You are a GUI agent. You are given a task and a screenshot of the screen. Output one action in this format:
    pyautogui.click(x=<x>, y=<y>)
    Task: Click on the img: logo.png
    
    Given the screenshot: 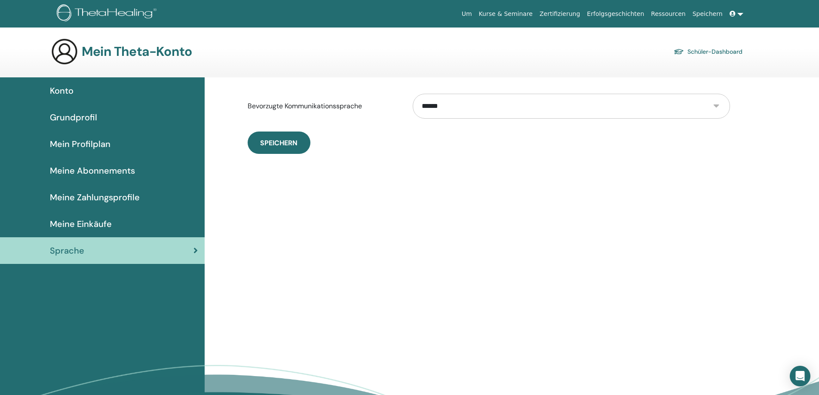 What is the action you would take?
    pyautogui.click(x=108, y=14)
    